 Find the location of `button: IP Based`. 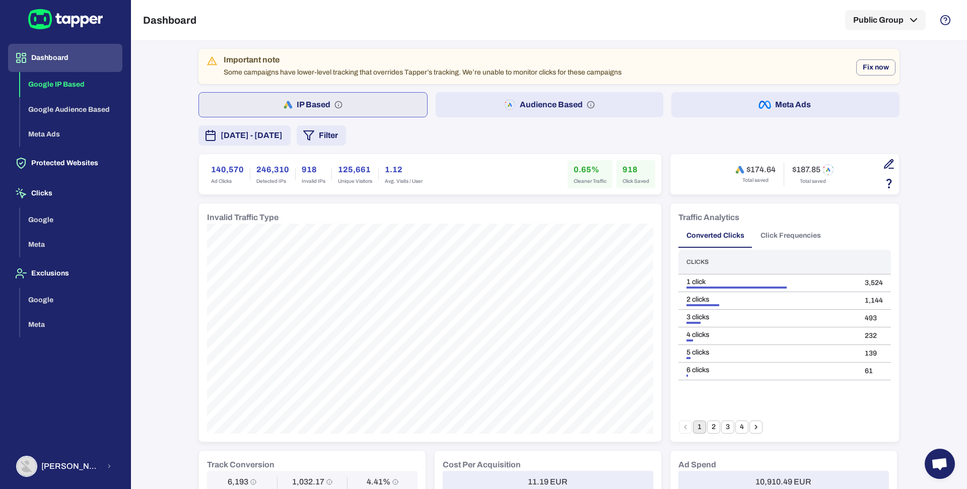

button: IP Based is located at coordinates (313, 105).